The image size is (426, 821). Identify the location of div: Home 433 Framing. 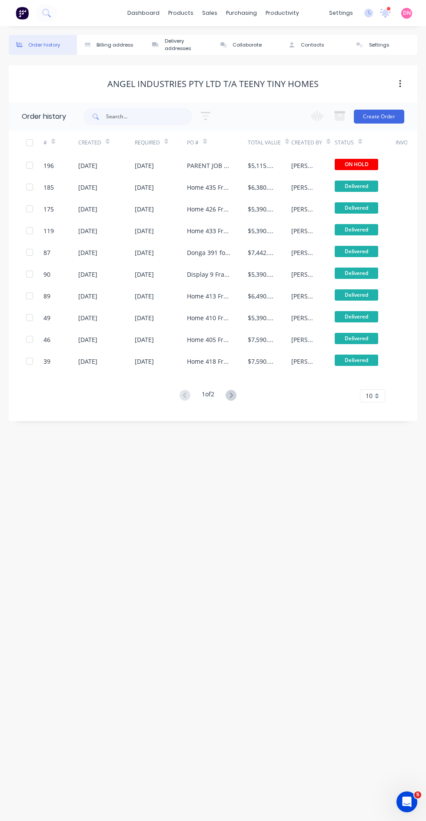
(209, 231).